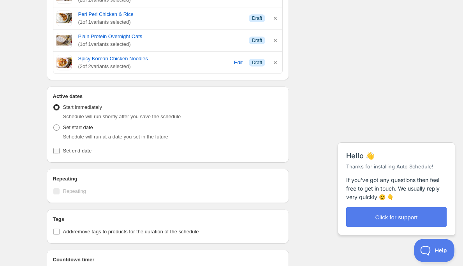  Describe the element at coordinates (160, 14) in the screenshot. I see `a: Peri Peri Chicken & Rice` at that location.